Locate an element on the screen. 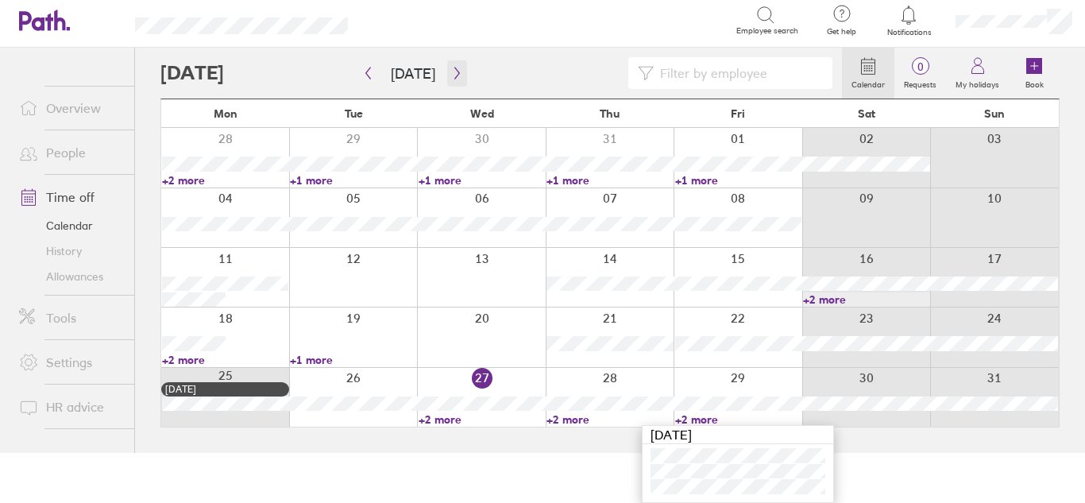 The width and height of the screenshot is (1085, 503). span: Fri is located at coordinates (738, 114).